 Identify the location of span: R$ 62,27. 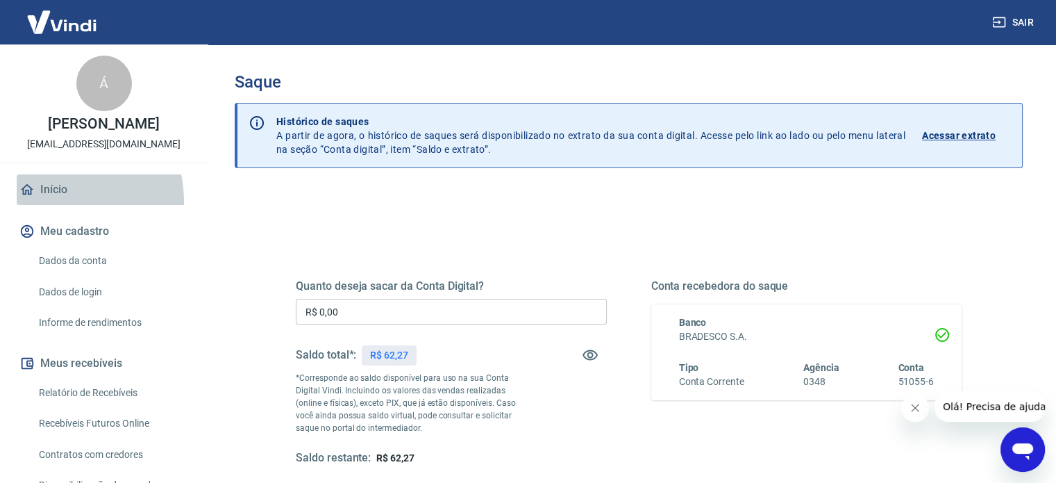
(395, 458).